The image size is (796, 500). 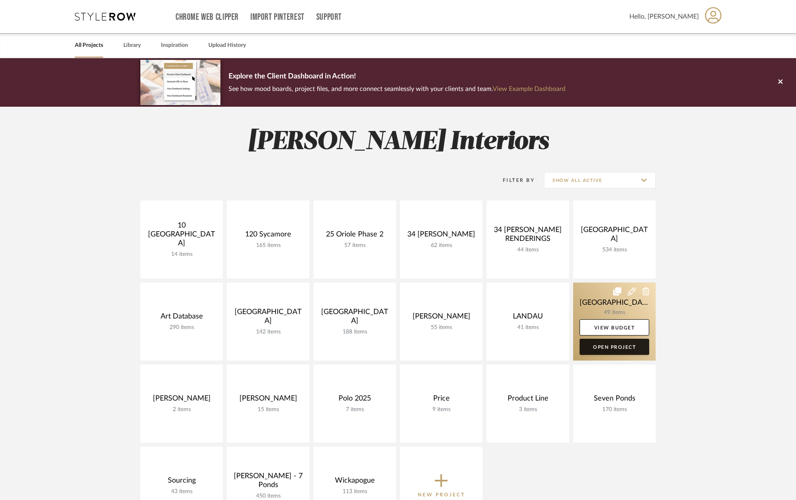 I want to click on div: 142 items, so click(x=268, y=332).